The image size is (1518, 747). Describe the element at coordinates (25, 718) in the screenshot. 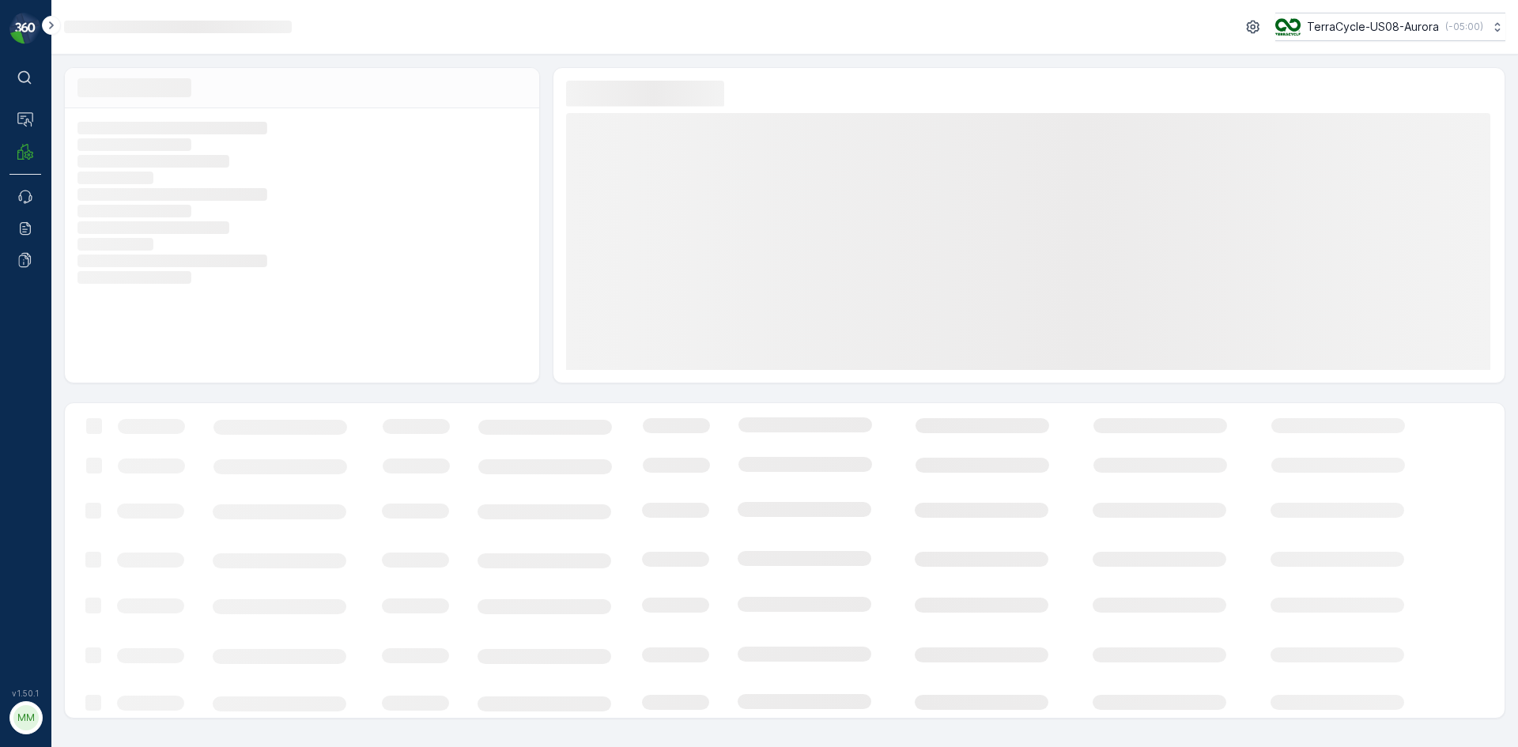

I see `button: MM` at that location.